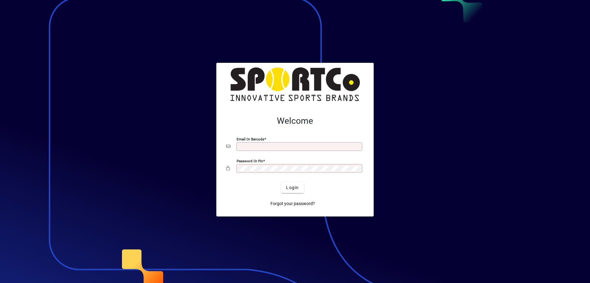 Image resolution: width=590 pixels, height=283 pixels. What do you see at coordinates (293, 203) in the screenshot?
I see `span: Forgot your password?` at bounding box center [293, 203].